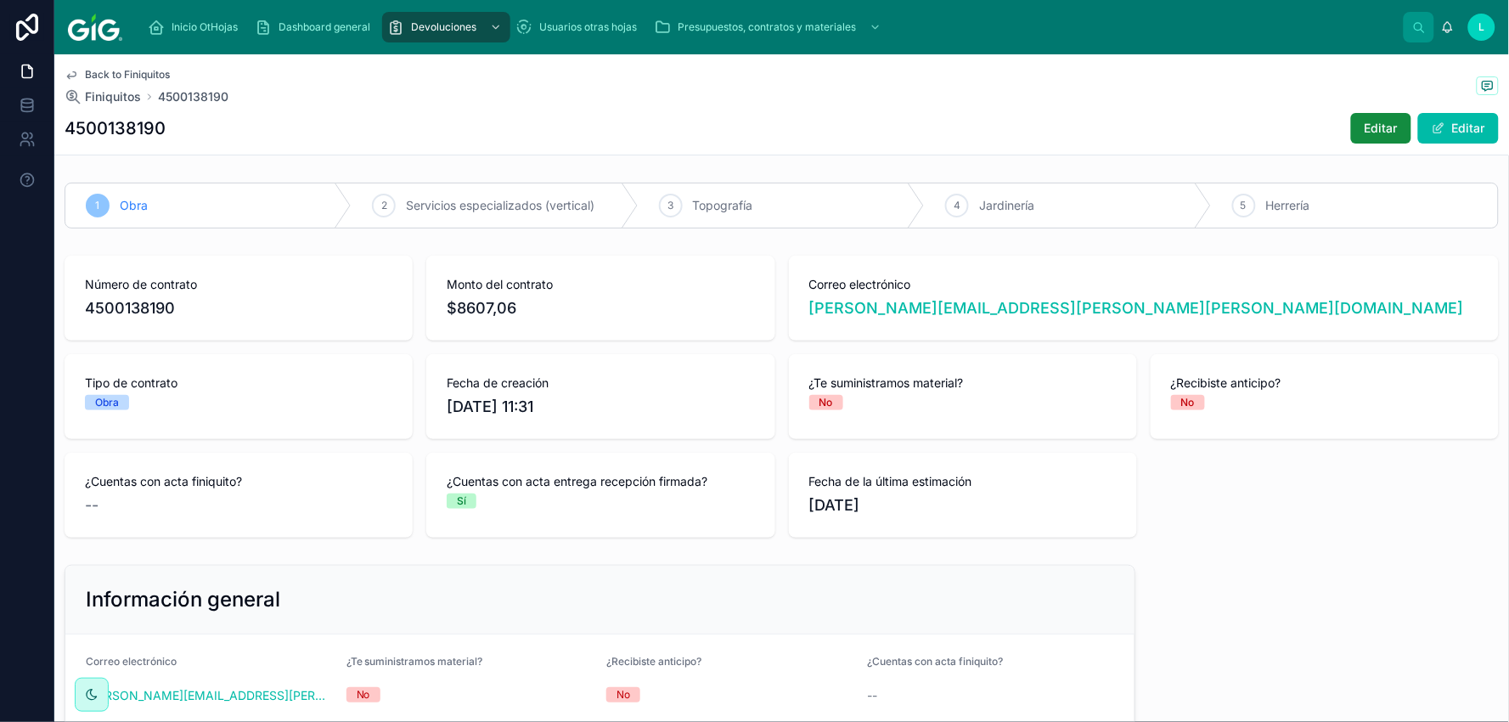 Image resolution: width=1509 pixels, height=722 pixels. I want to click on span: Topografía, so click(723, 206).